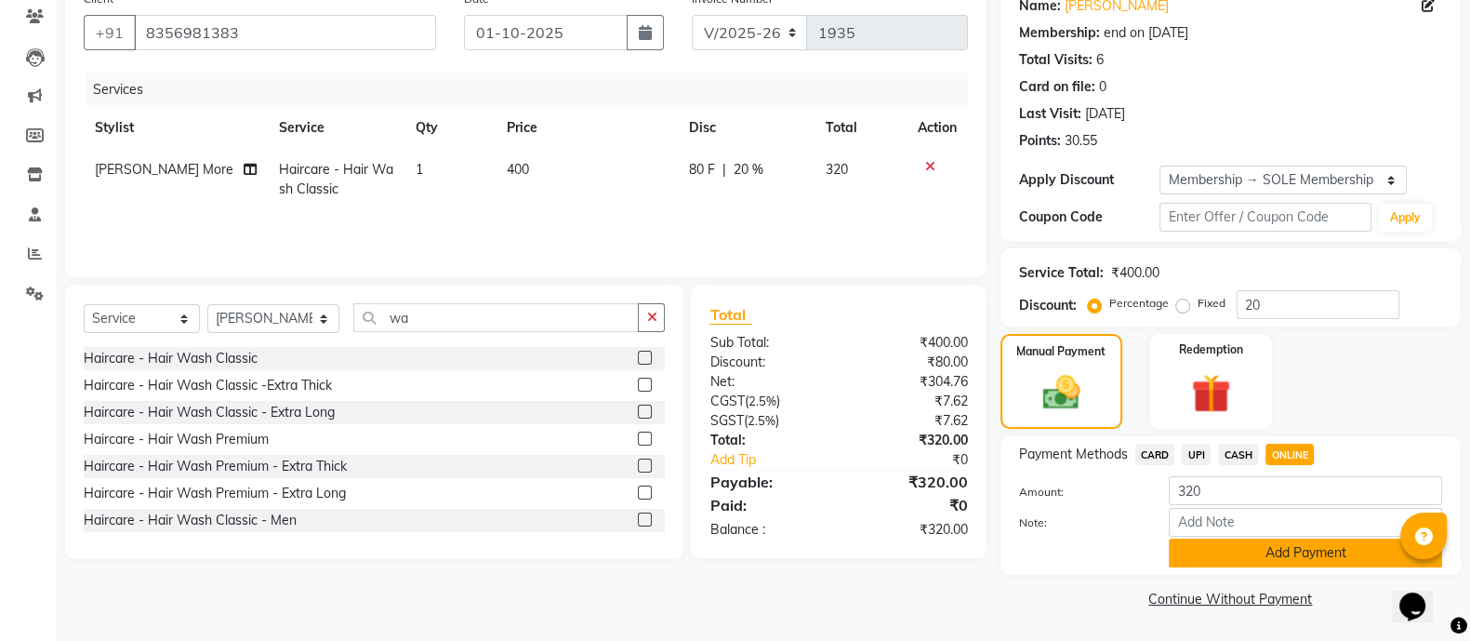  I want to click on div: Haircare - Hair Wash Classic - Extra Long, so click(209, 412).